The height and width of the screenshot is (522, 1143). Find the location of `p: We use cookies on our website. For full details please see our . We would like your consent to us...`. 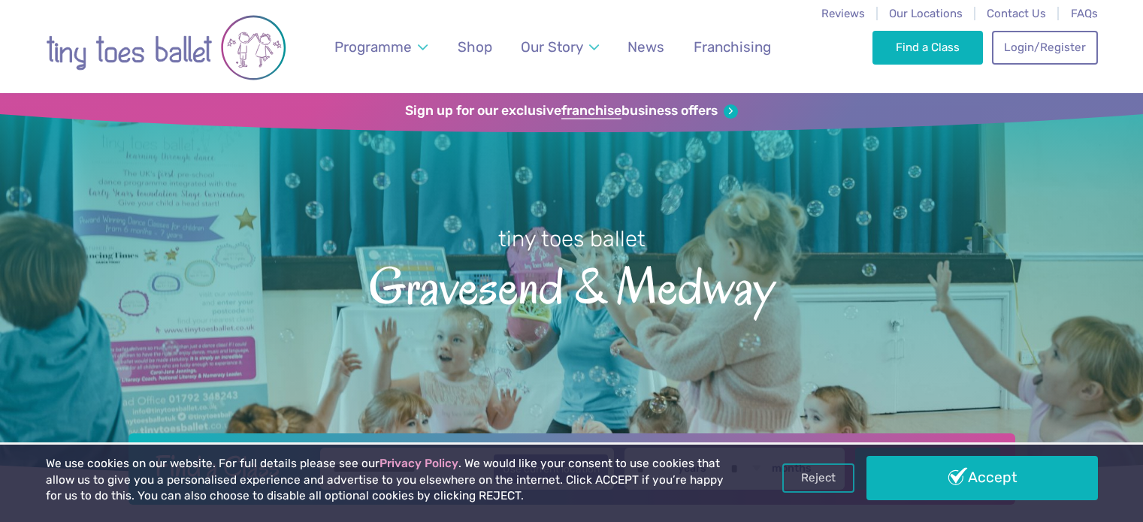

p: We use cookies on our website. For full details please see our . We would like your consent to us... is located at coordinates (388, 480).